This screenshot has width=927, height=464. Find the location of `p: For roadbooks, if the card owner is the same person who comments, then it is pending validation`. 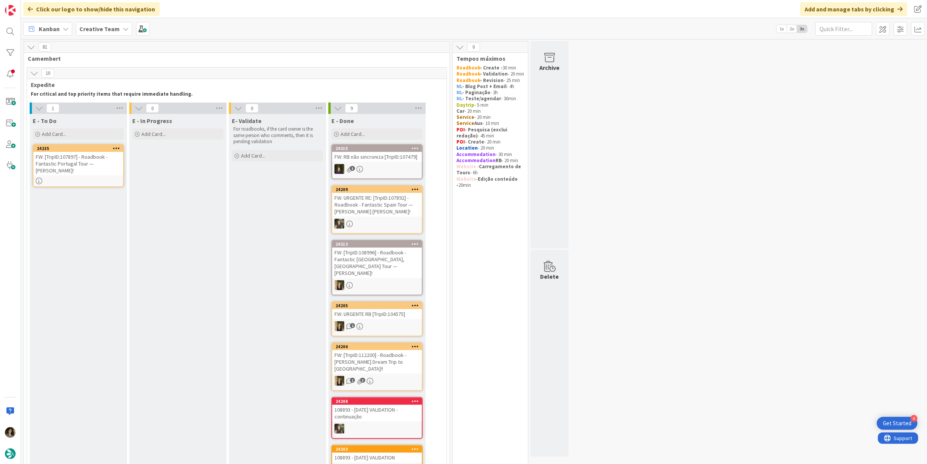

p: For roadbooks, if the card owner is the same person who comments, then it is pending validation is located at coordinates (277, 135).